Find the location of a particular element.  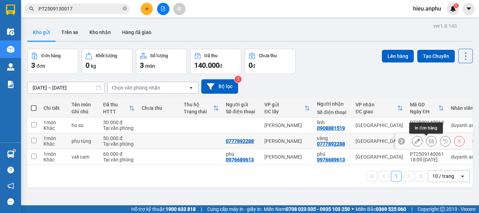

div: Mã GD is located at coordinates (424, 105).